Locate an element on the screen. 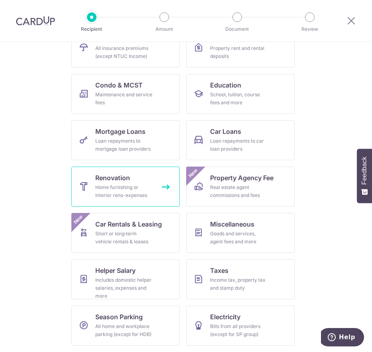 The height and width of the screenshot is (352, 372). span: Season Parking is located at coordinates (119, 317).